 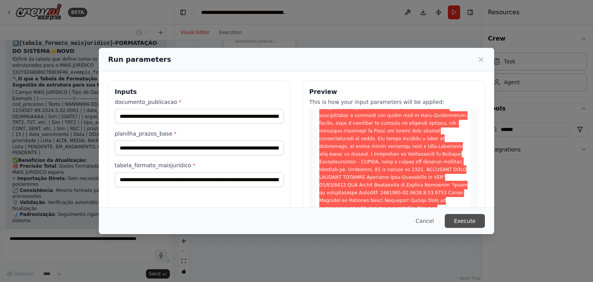 What do you see at coordinates (199, 134) in the screenshot?
I see `label: planilha_prazos_base` at bounding box center [199, 134].